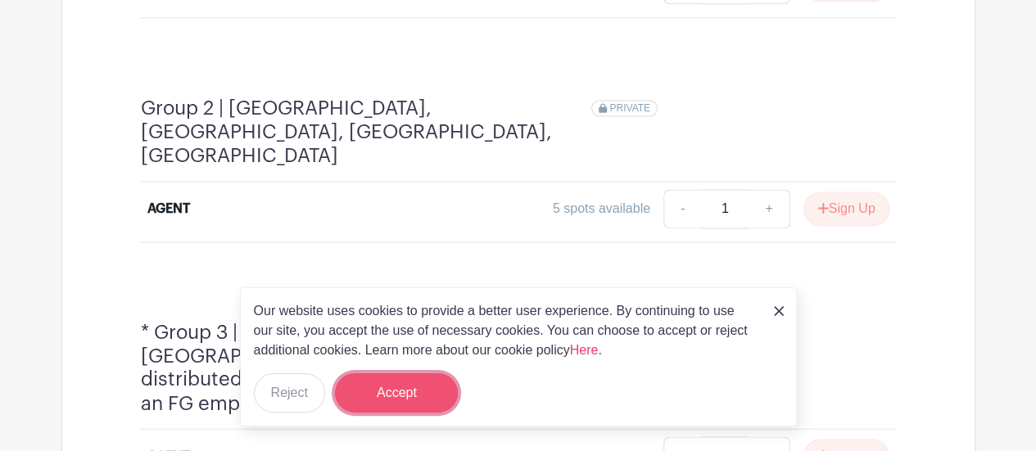 This screenshot has width=1036, height=451. Describe the element at coordinates (601, 209) in the screenshot. I see `div: 5 spots available` at that location.